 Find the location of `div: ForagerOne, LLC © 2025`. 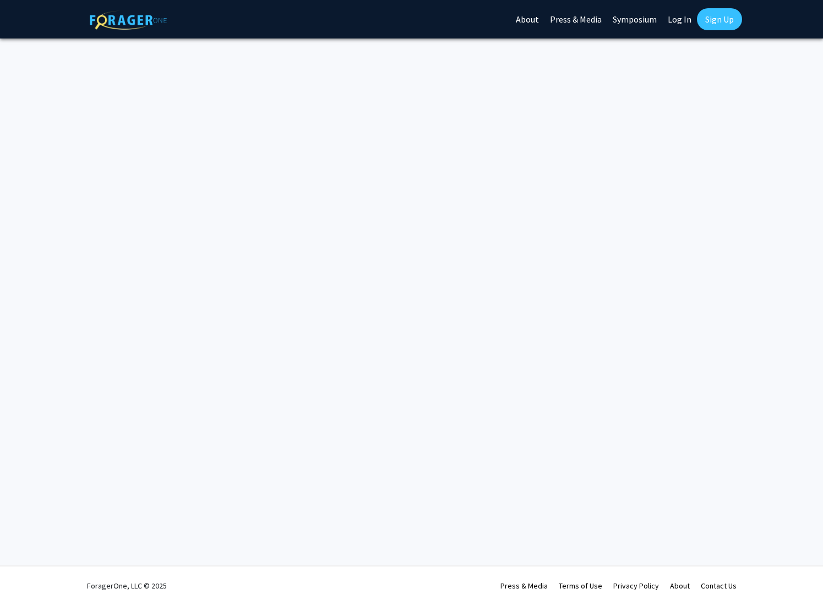

div: ForagerOne, LLC © 2025 is located at coordinates (127, 586).